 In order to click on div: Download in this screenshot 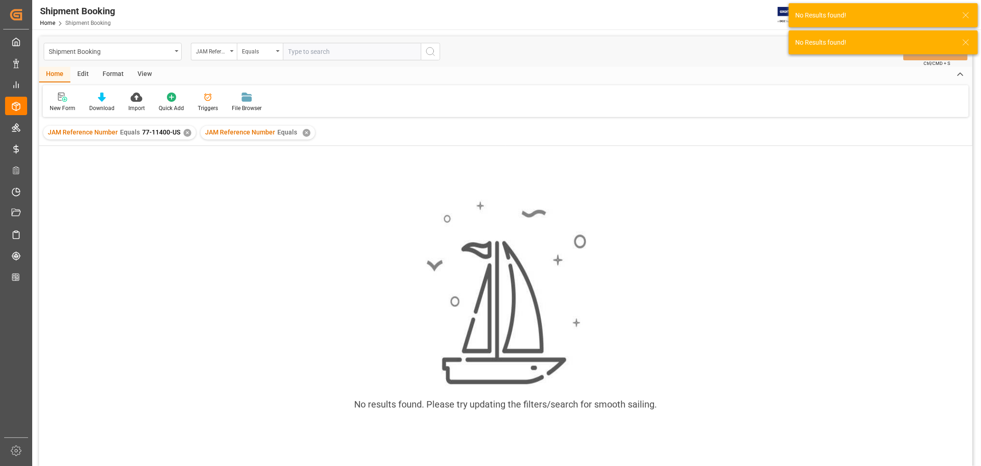, I will do `click(102, 108)`.